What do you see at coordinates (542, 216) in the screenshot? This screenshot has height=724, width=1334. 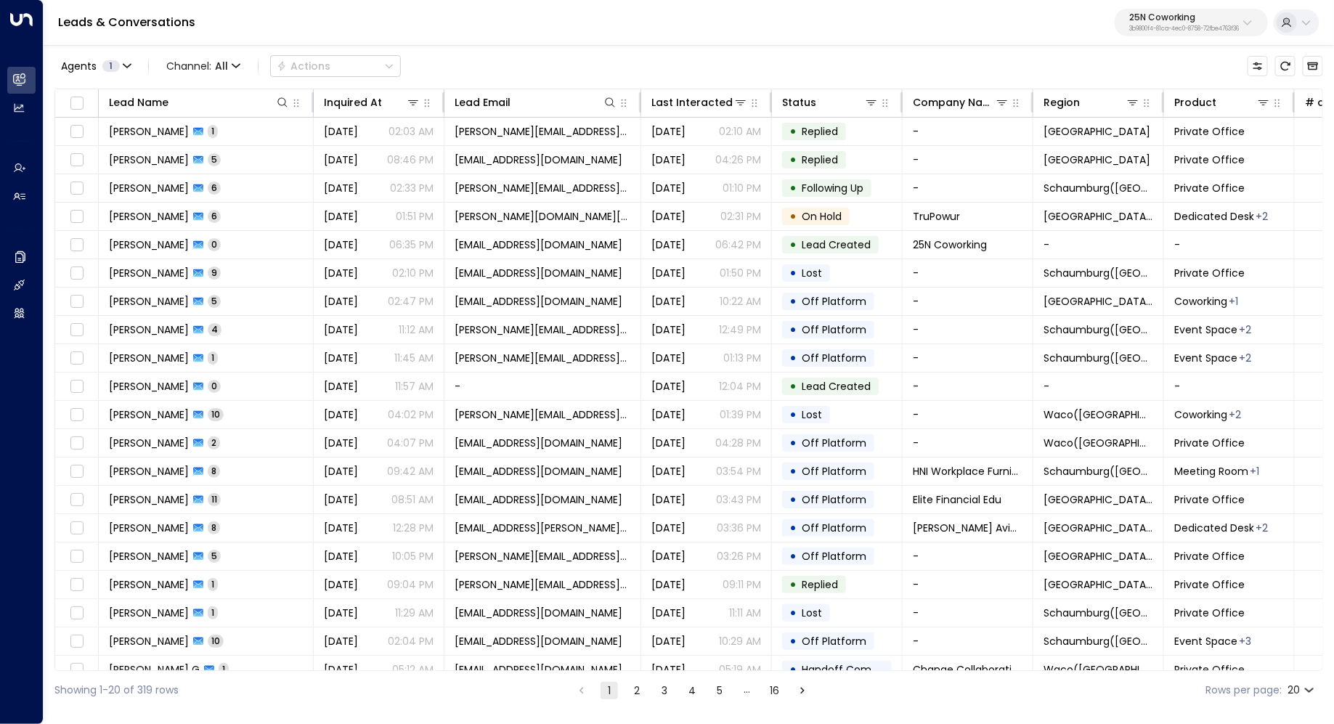 I see `span: allison.fox@trupowur.net` at bounding box center [542, 216].